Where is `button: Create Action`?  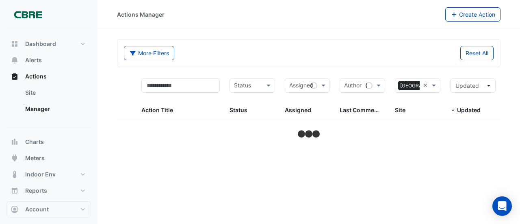 button: Create Action is located at coordinates (472, 14).